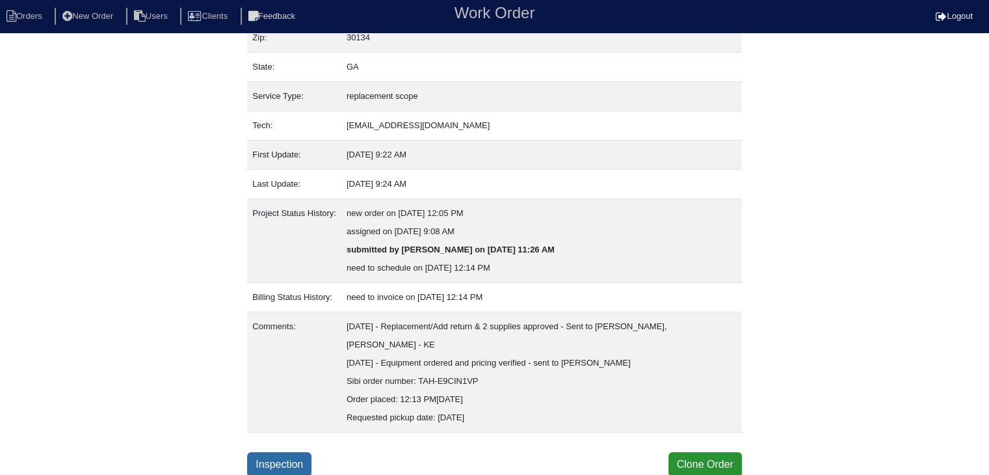 The image size is (989, 475). I want to click on td: Billing Status History:, so click(294, 297).